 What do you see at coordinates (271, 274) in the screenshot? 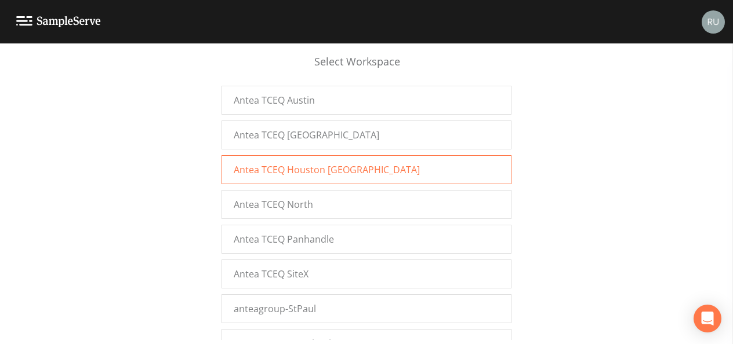
I see `span: Antea TCEQ SiteX` at bounding box center [271, 274].